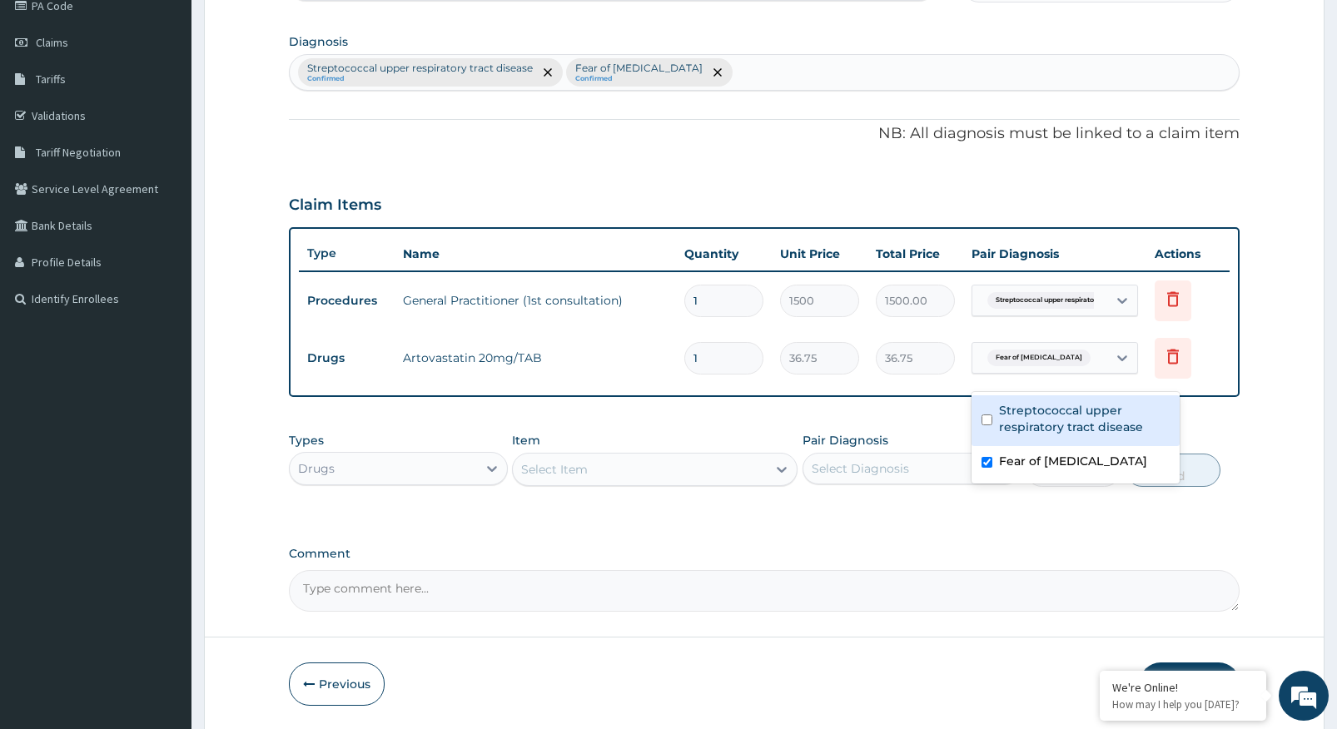 This screenshot has height=729, width=1337. I want to click on span: We're online!, so click(163, 294).